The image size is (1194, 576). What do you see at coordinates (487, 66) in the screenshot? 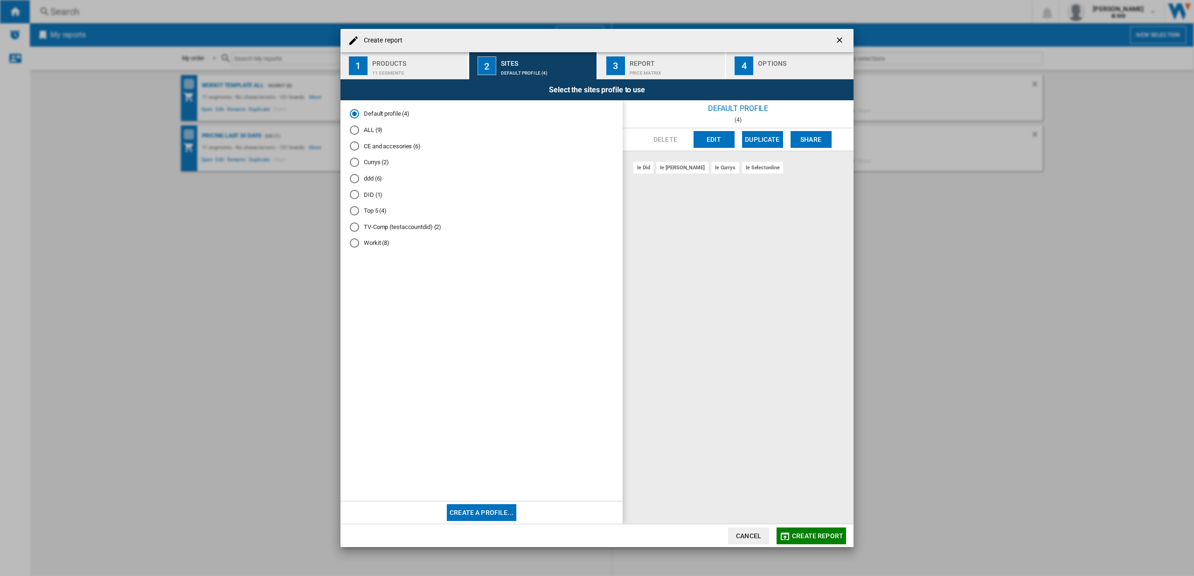
I see `div: 2` at bounding box center [487, 66].